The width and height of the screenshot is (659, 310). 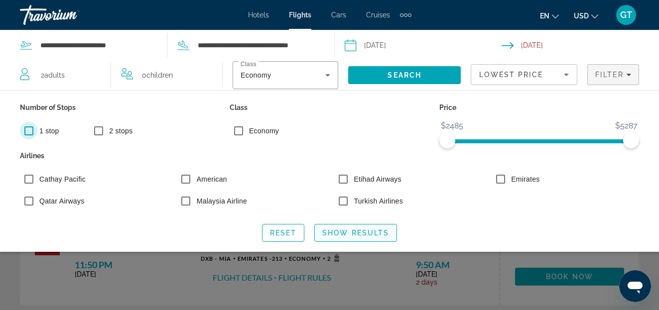 What do you see at coordinates (613, 75) in the screenshot?
I see `button: Filters` at bounding box center [613, 75].